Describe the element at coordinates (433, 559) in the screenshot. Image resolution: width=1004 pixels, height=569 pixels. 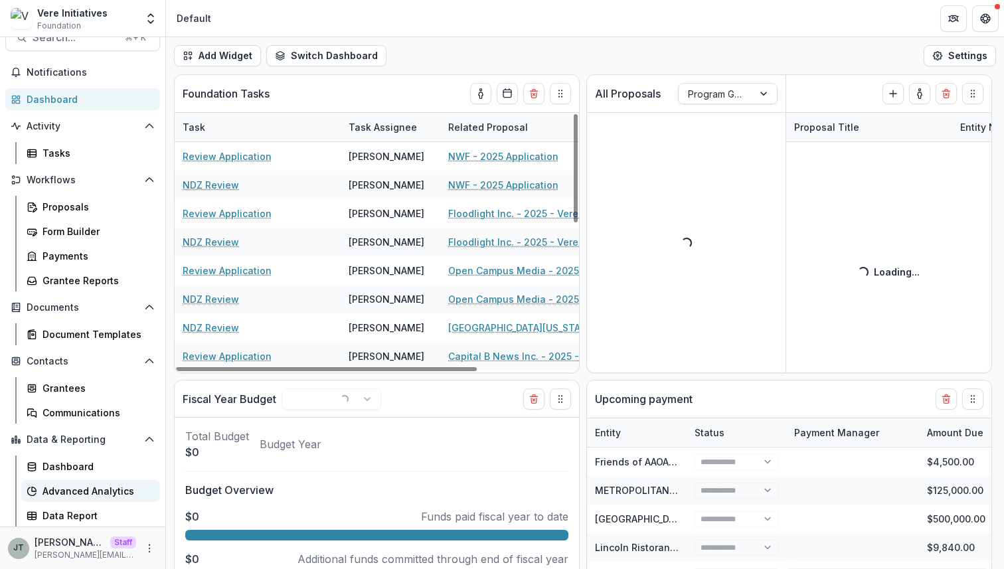
I see `p: Additional funds committed through end of fiscal year` at that location.